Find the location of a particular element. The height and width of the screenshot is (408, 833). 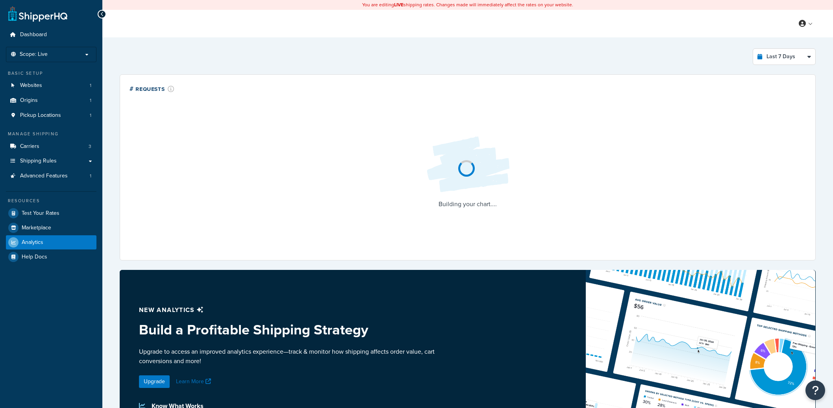

a: Help Docs is located at coordinates (51, 257).